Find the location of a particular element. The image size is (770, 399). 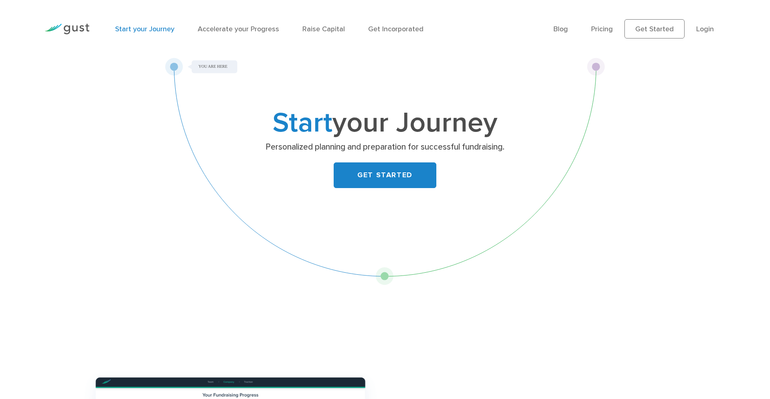

a: Login is located at coordinates (705, 29).